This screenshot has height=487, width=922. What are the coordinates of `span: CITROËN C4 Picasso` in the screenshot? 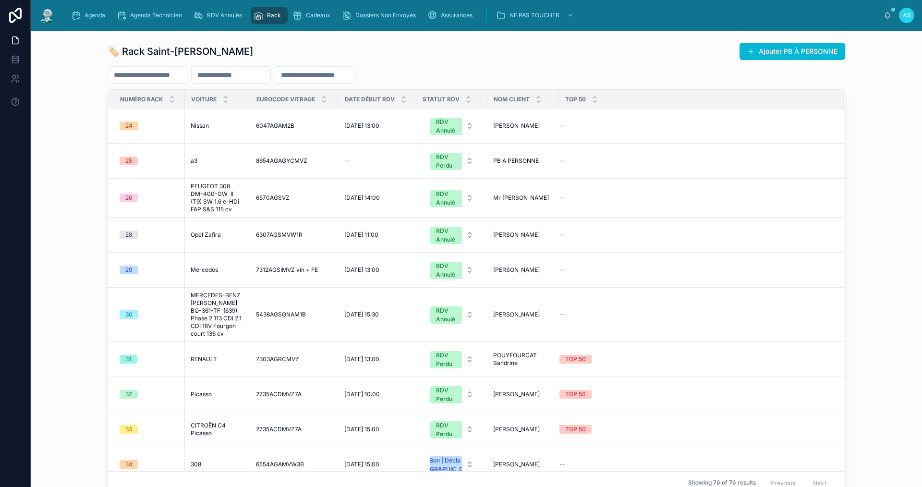 It's located at (217, 429).